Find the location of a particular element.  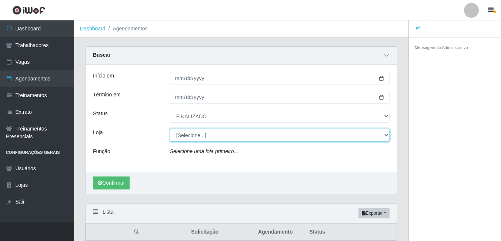

li: Agendamentos is located at coordinates (127, 28).